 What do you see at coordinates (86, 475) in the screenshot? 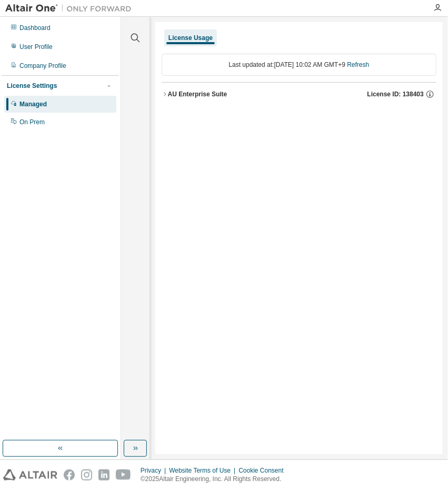
I see `img: instagram.svg` at bounding box center [86, 475].